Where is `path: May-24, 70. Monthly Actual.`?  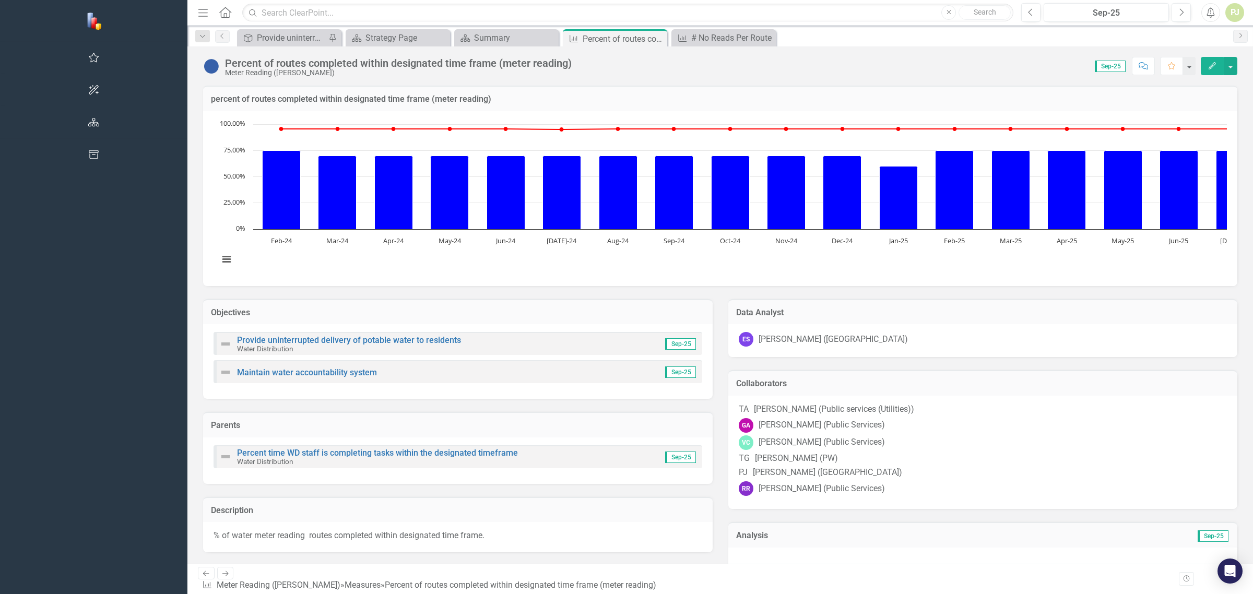 path: May-24, 70. Monthly Actual. is located at coordinates (450, 192).